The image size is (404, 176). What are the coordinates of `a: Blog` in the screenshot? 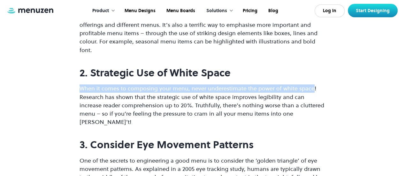 It's located at (272, 11).